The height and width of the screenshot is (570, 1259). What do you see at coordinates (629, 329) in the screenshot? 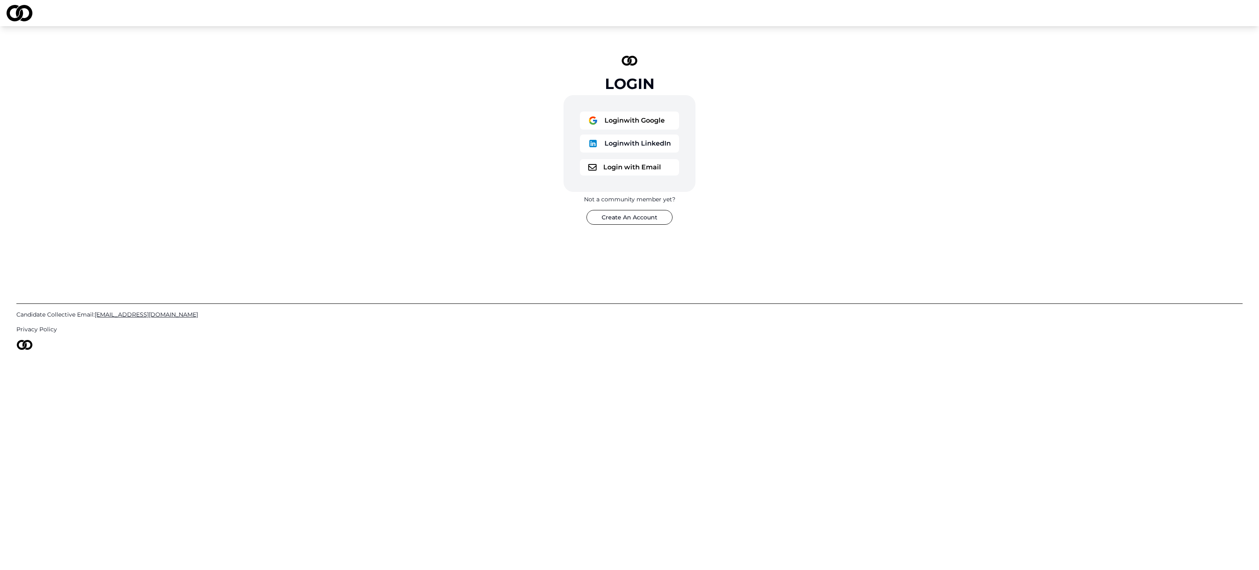
I see `a: Privacy Policy` at bounding box center [629, 329].